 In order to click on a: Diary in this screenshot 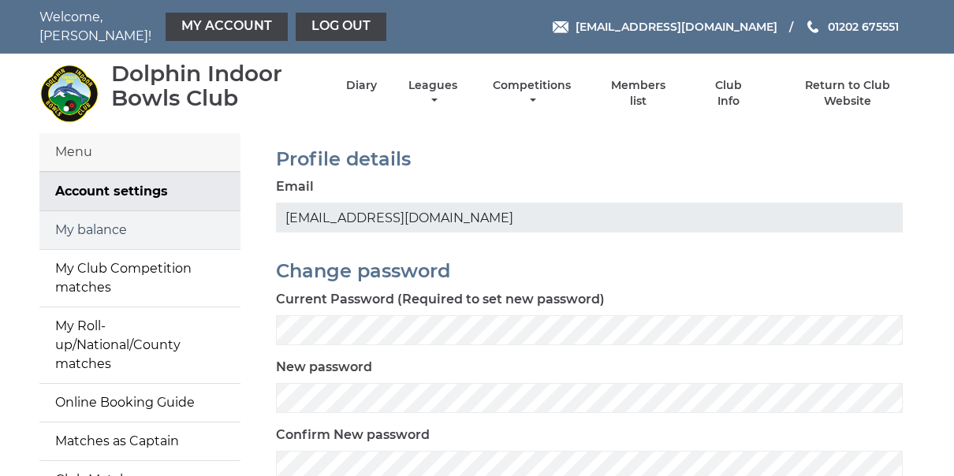, I will do `click(361, 85)`.